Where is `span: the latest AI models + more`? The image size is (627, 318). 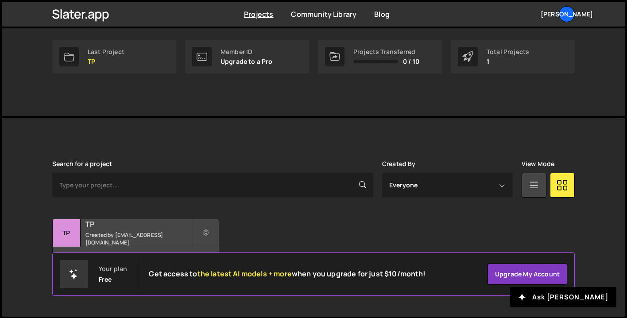 span: the latest AI models + more is located at coordinates (245, 274).